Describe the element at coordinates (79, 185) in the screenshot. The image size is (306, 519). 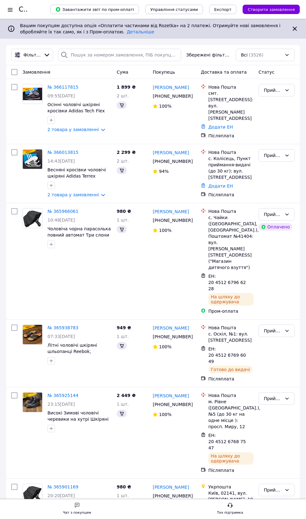
I see `span: Весняні кросівки чоловічі шкіряні Adidas Terrex (Адидас Террекс) білі з чорним зручні з натуральн...` at that location.